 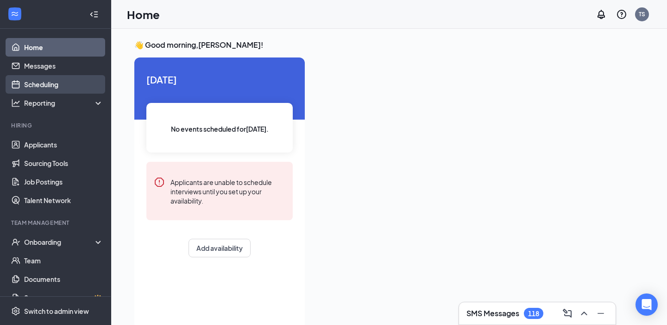 I want to click on button: ChevronUp, so click(x=584, y=313).